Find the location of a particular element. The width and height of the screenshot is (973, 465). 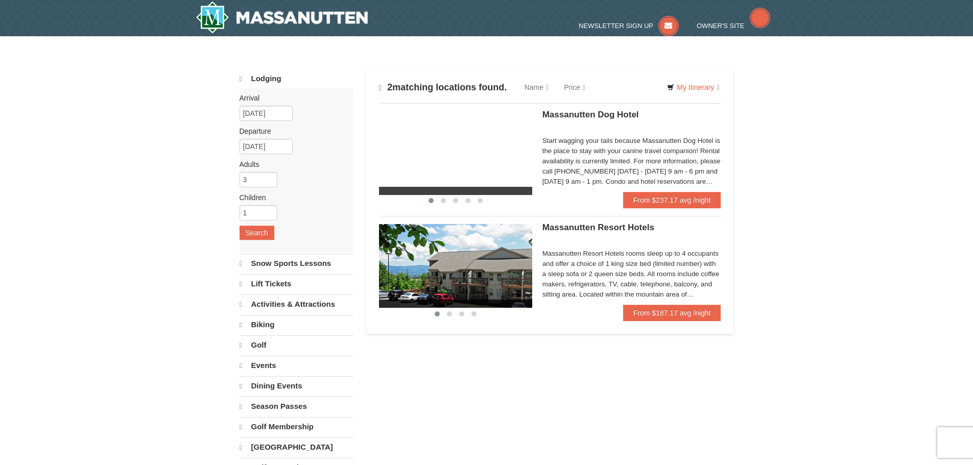

a: Season Passes is located at coordinates (296, 407).